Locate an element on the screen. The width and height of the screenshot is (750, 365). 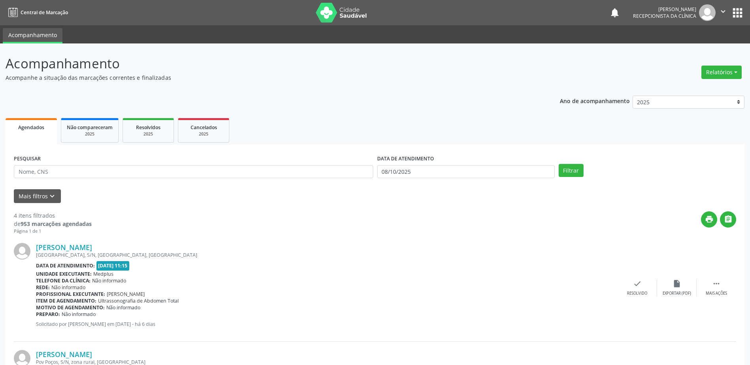
b: Rede: is located at coordinates (43, 287).